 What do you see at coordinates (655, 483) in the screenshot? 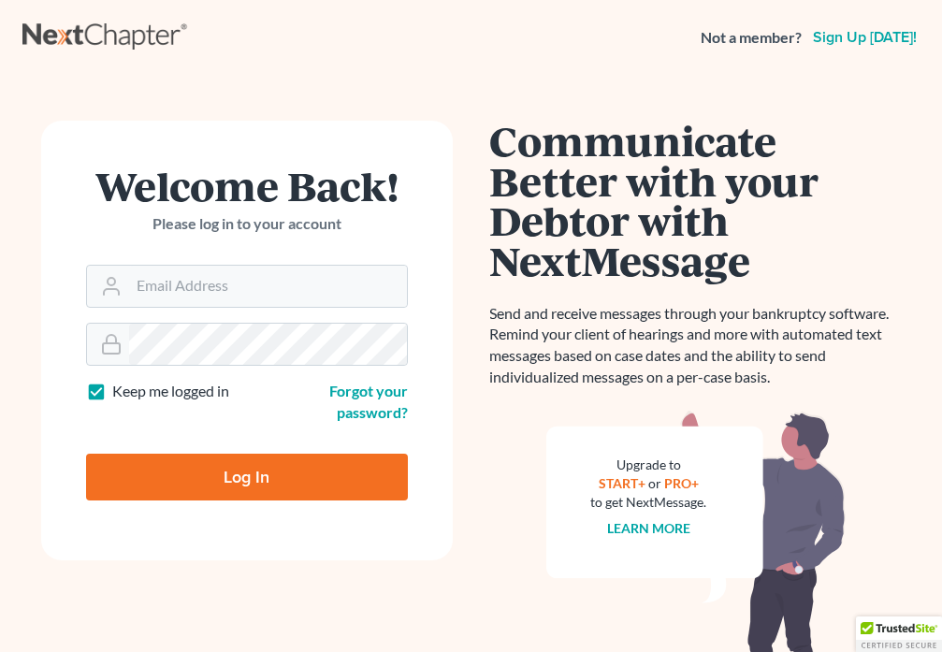
I see `span: or` at bounding box center [655, 483].